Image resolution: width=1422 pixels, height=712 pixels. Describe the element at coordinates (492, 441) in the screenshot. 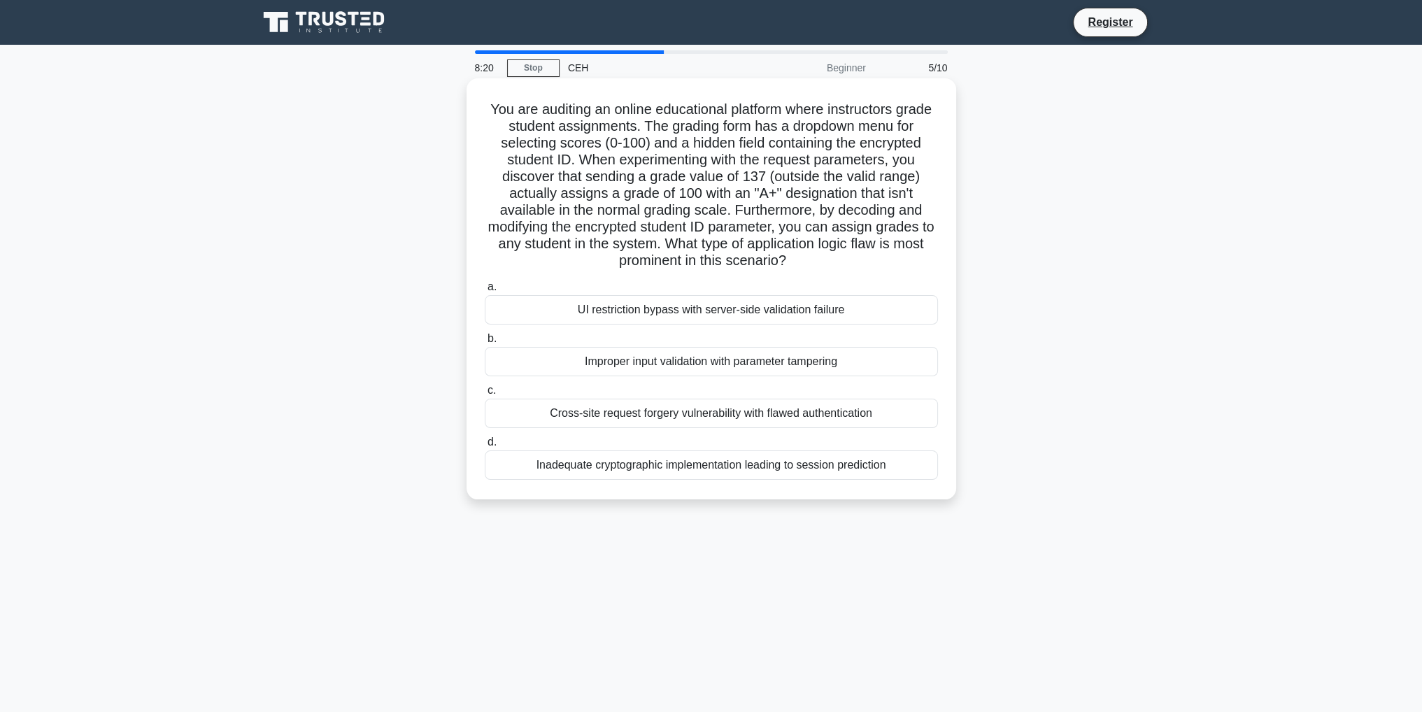

I see `span: d.` at that location.